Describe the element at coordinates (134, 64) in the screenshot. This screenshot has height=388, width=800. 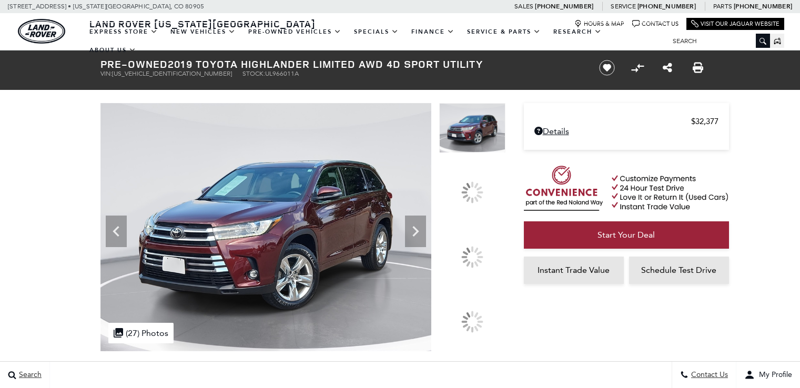
I see `strong: Pre-Owned` at that location.